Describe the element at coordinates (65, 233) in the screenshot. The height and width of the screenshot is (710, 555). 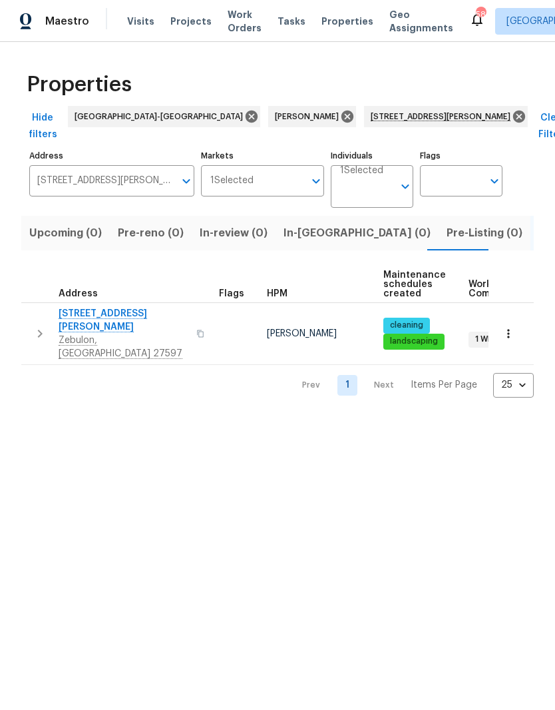
I see `span: Upcoming (0)` at that location.